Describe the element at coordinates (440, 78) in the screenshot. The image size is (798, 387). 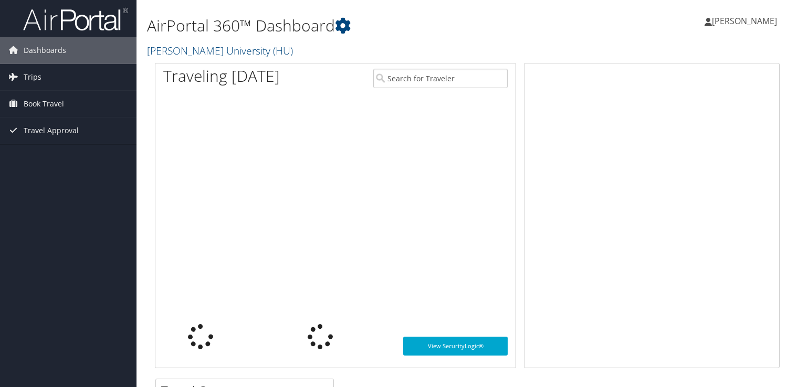
I see `input: Search for Traveler` at that location.